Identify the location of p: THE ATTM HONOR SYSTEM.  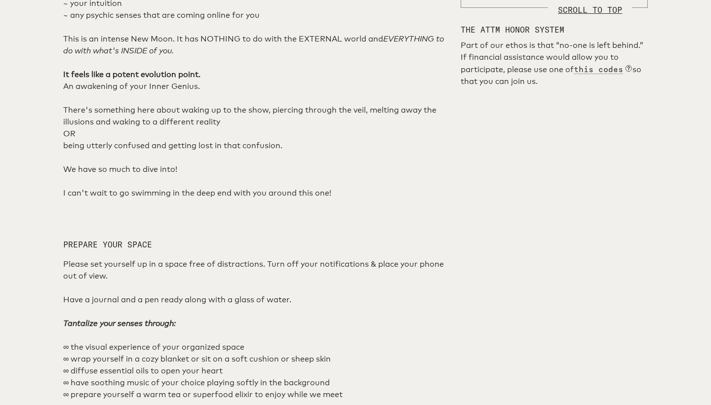
(554, 30).